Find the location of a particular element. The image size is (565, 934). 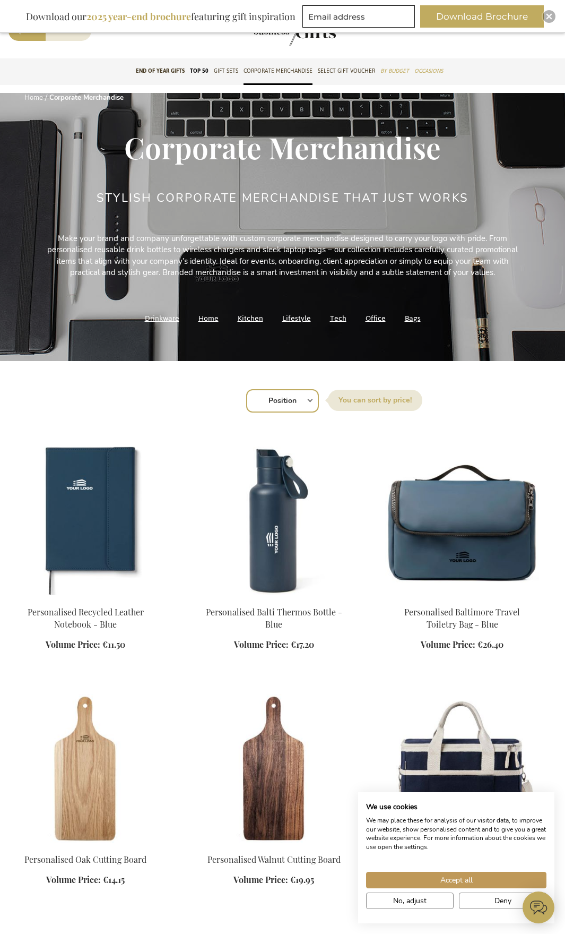

button: Accept all cookies is located at coordinates (457, 880).